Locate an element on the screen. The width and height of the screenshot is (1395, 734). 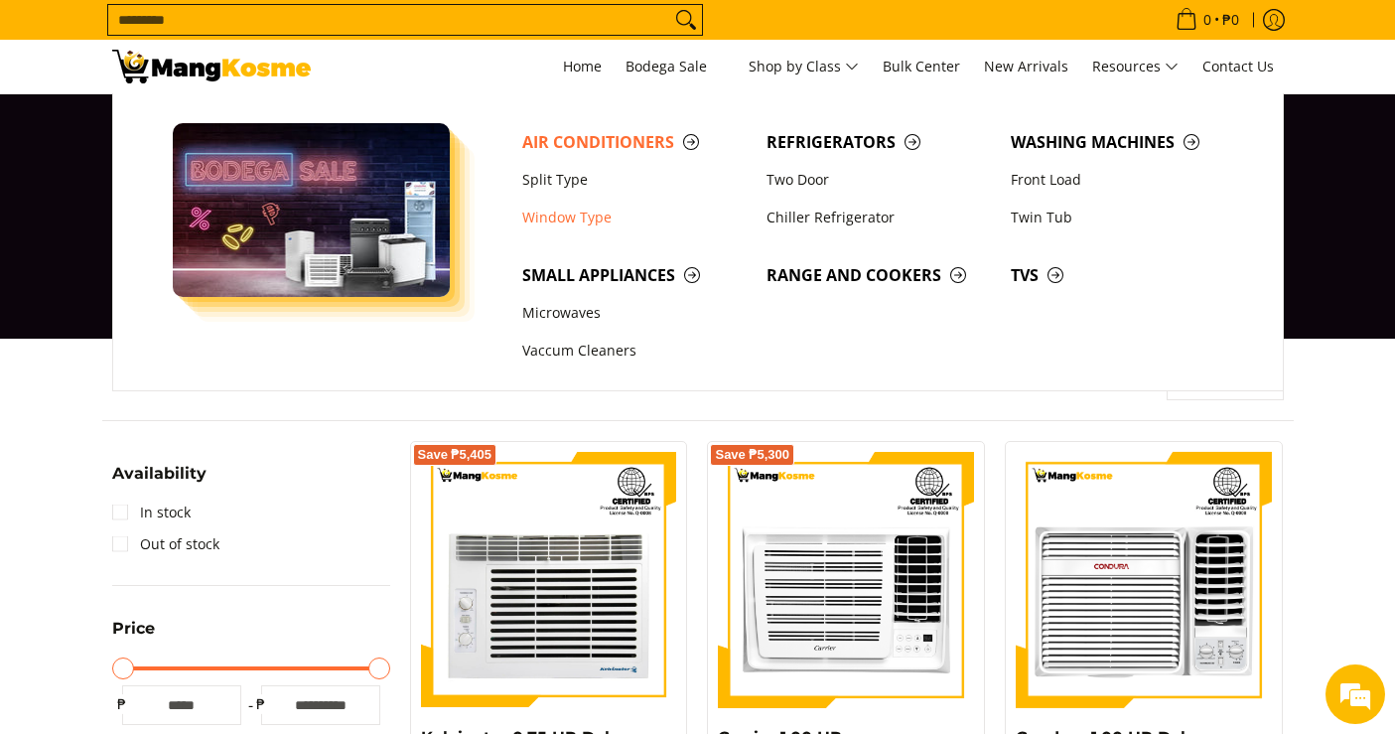
a: Air Conditioners is located at coordinates (635, 142).